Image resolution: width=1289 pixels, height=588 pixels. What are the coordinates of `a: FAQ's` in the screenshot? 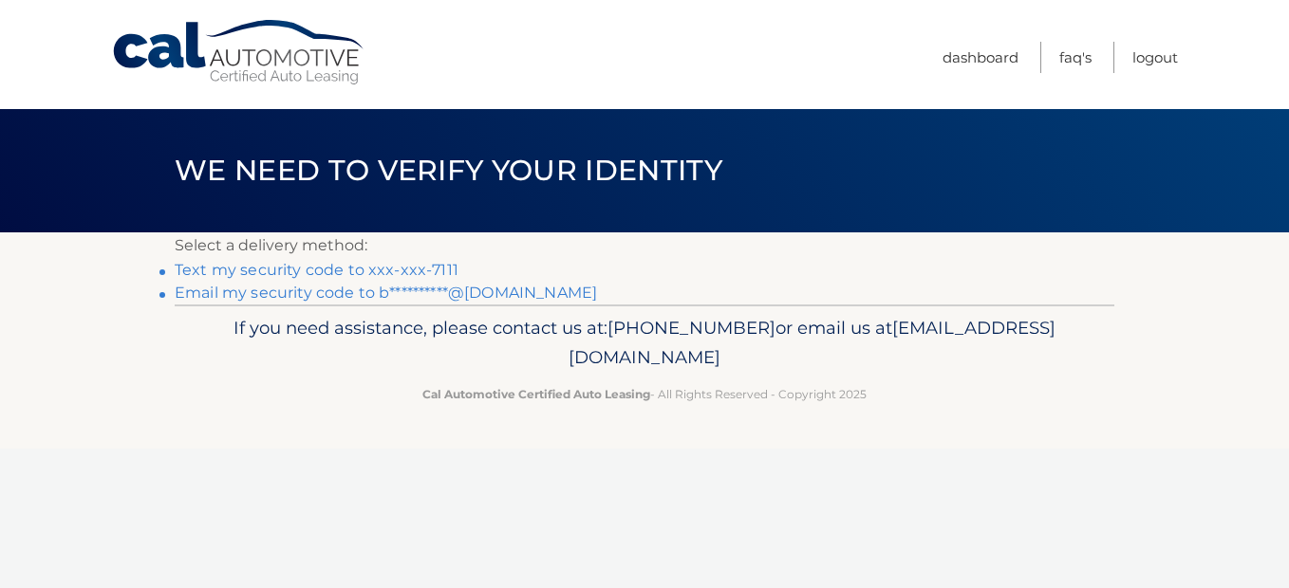 It's located at (1075, 57).